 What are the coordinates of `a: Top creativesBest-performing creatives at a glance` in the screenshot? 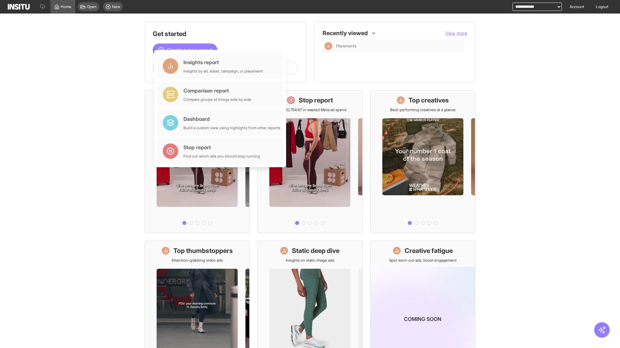 It's located at (422, 162).